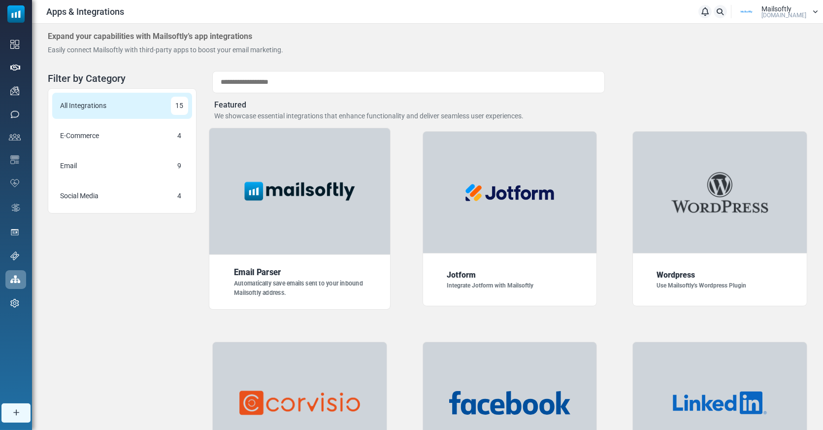 This screenshot has width=823, height=430. What do you see at coordinates (300, 272) in the screenshot?
I see `div: Email Parser` at bounding box center [300, 272].